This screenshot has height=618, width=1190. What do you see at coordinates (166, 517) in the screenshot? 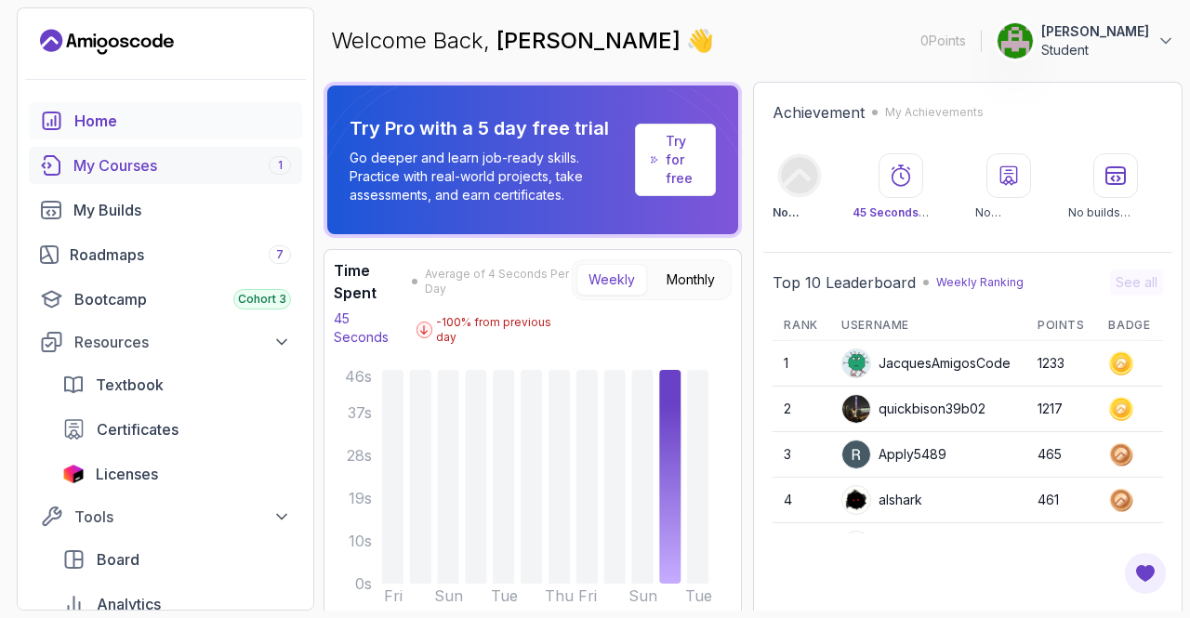
I see `button: Tools` at bounding box center [166, 517].